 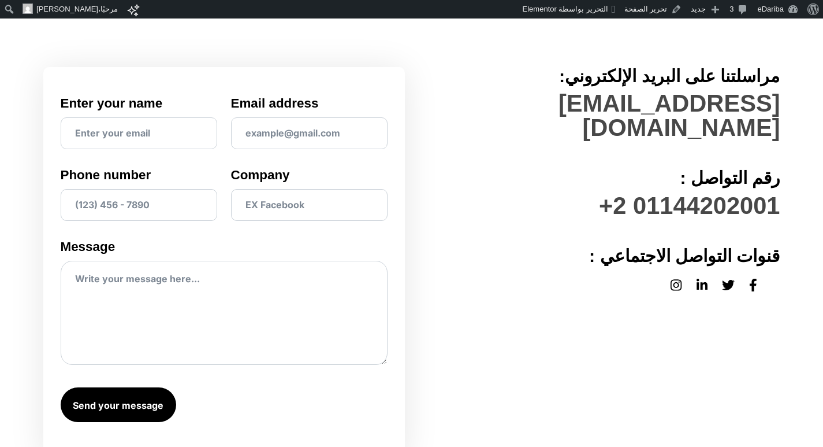 I want to click on h4: قنوات التواصل الاجتماعي :, so click(x=600, y=255).